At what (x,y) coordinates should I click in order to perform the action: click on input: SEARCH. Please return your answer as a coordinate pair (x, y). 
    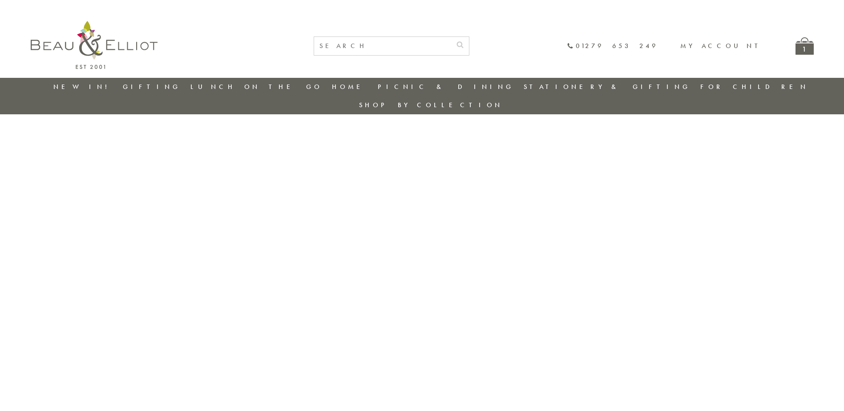
    Looking at the image, I should click on (382, 46).